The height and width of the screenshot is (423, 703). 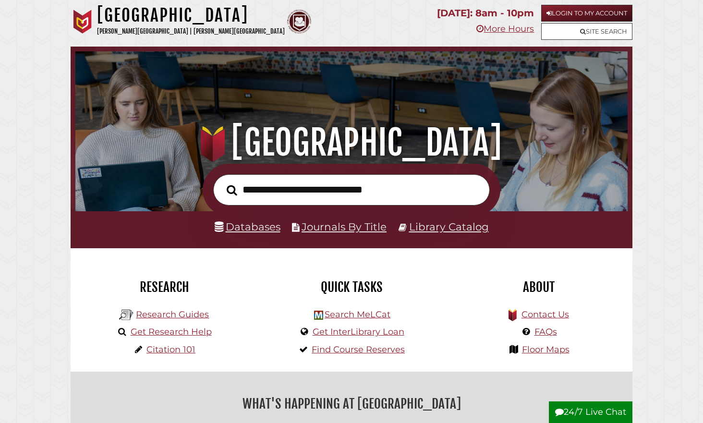 What do you see at coordinates (232, 190) in the screenshot?
I see `button: Search` at bounding box center [232, 190].